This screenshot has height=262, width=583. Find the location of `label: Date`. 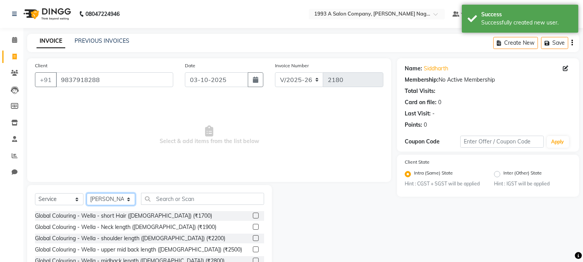

label: Date is located at coordinates (190, 66).